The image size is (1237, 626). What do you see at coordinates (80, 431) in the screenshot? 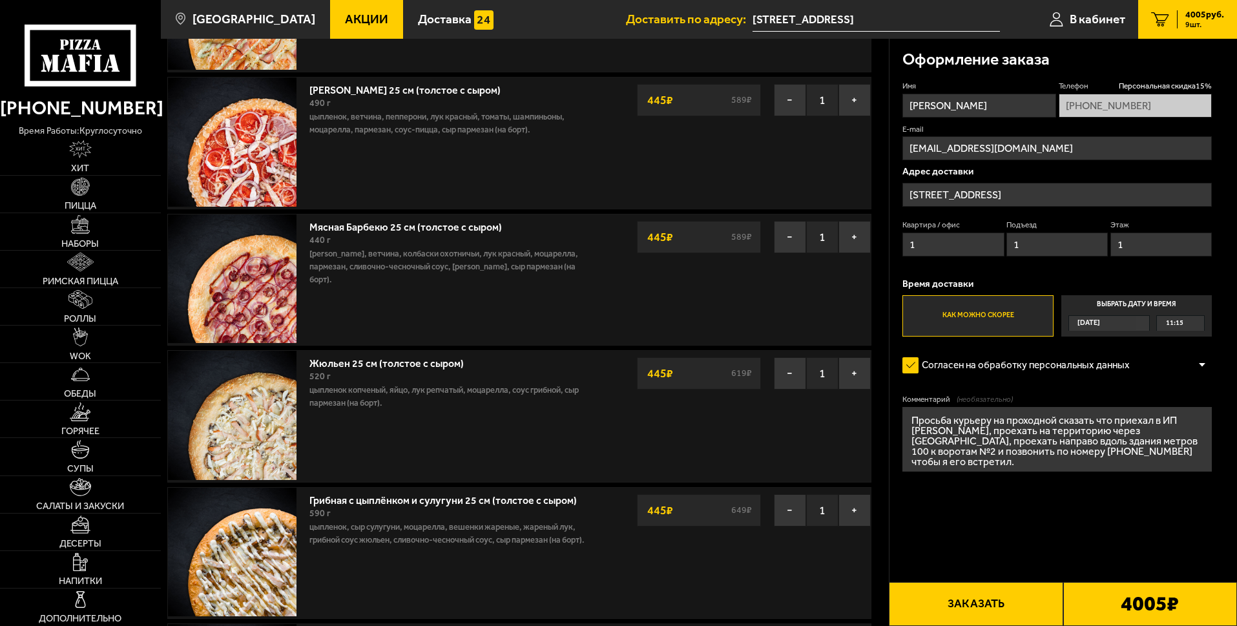
I see `span: Горячее` at bounding box center [80, 431].